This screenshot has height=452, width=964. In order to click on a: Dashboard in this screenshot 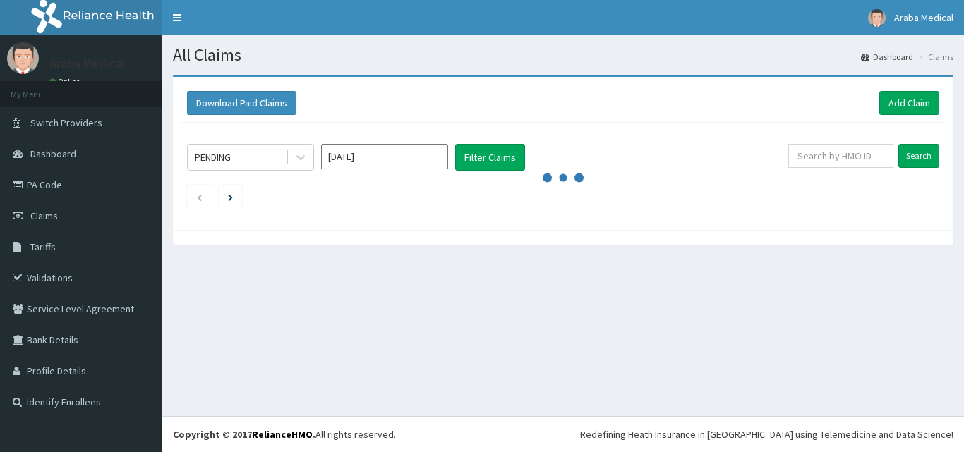, I will do `click(887, 56)`.